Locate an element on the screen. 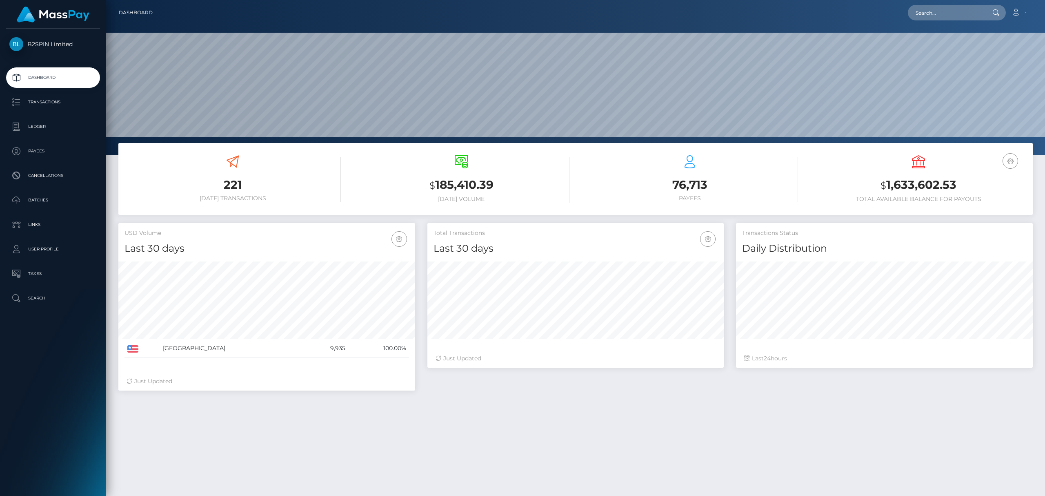 The image size is (1045, 496). a: Cancellations is located at coordinates (53, 176).